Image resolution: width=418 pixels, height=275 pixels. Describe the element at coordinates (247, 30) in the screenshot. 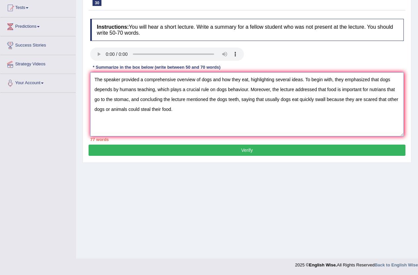

I see `h4: You will hear a short lecture. Write a summary for a fellow student who was not present at the le...` at that location.